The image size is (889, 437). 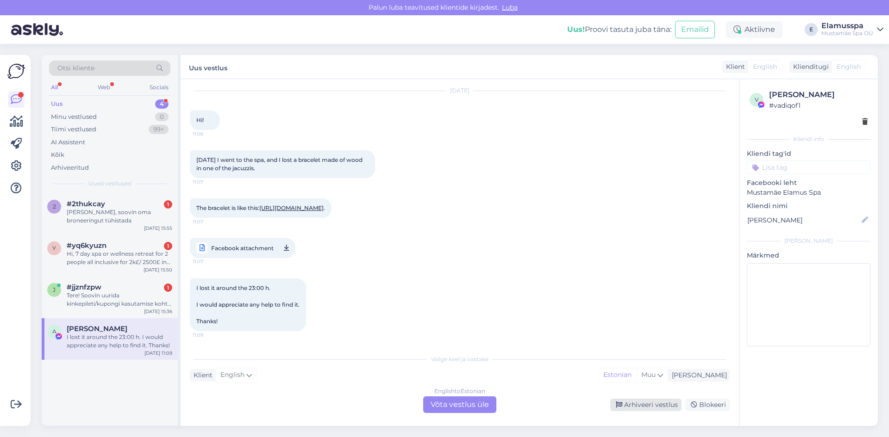 I want to click on div: Klienditugi, so click(x=809, y=67).